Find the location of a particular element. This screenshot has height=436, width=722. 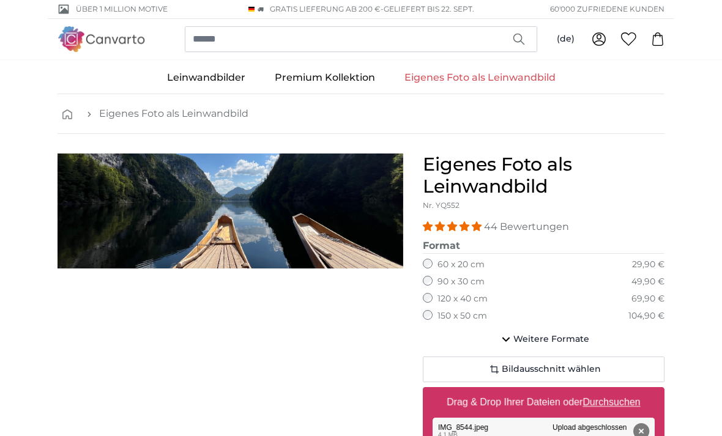

img: Canvarto is located at coordinates (102, 39).